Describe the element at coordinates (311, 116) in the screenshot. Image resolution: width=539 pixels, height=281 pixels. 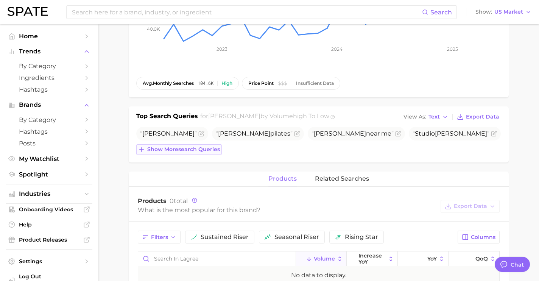
I see `span: high to low` at that location.